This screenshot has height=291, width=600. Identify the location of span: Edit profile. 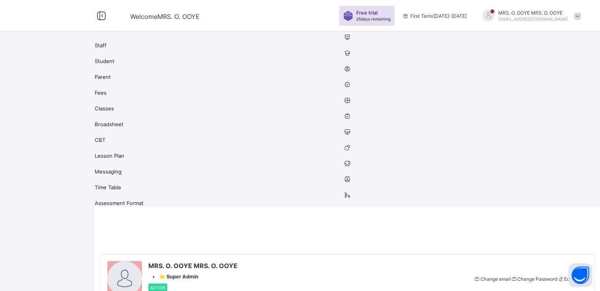
(575, 279).